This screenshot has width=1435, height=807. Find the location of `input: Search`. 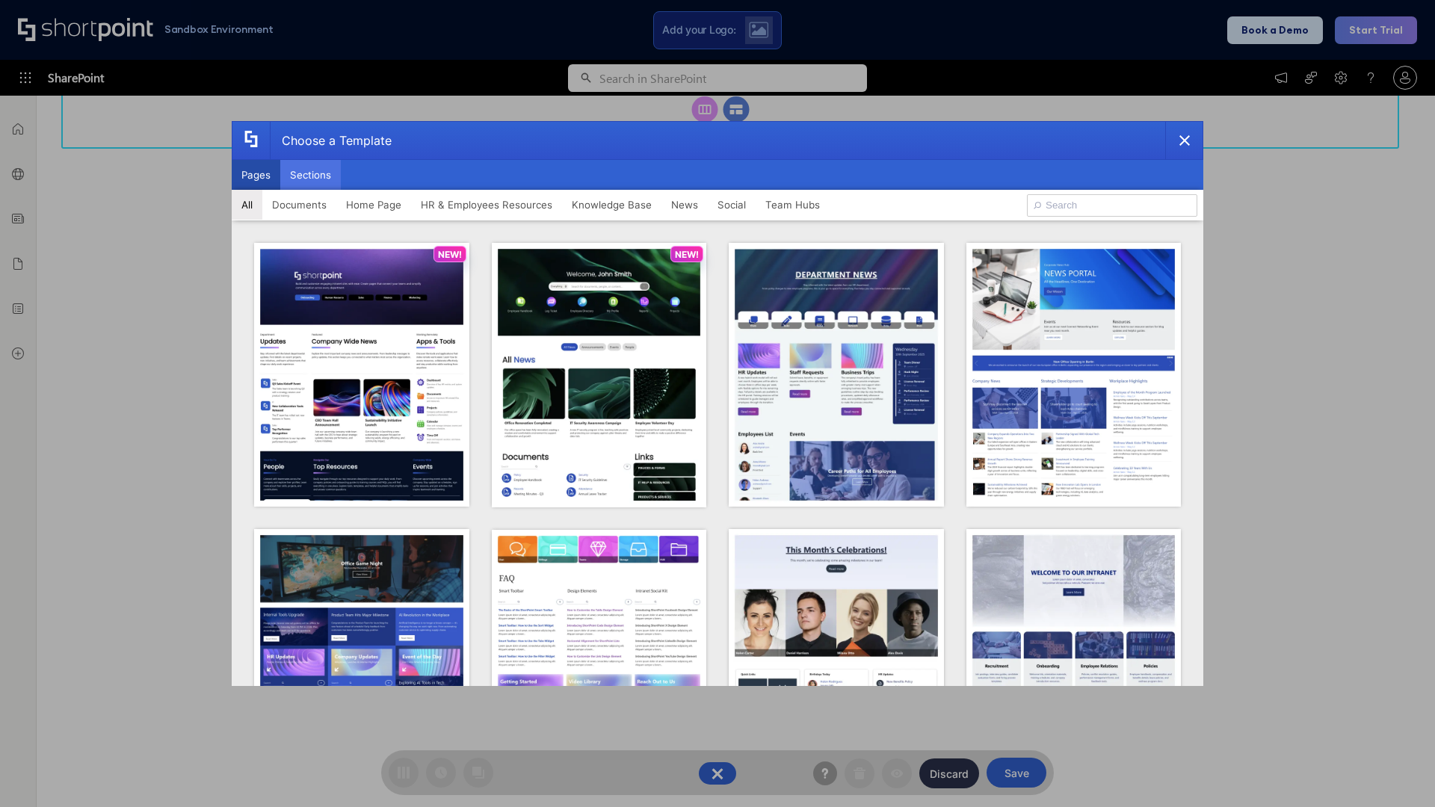

input: Search is located at coordinates (1112, 206).